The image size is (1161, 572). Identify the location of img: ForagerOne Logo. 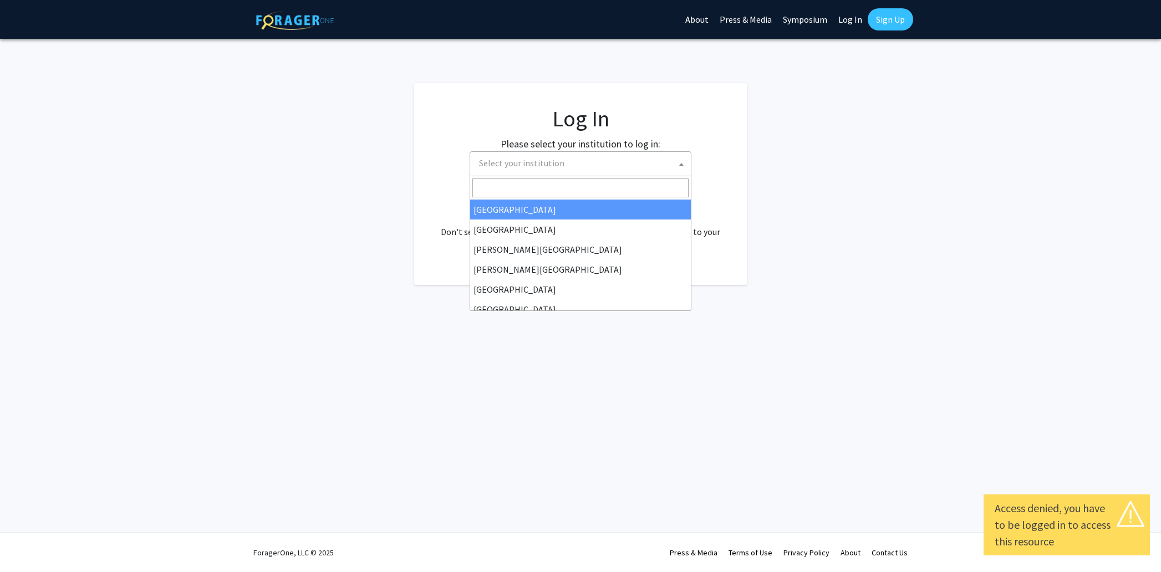
(295, 20).